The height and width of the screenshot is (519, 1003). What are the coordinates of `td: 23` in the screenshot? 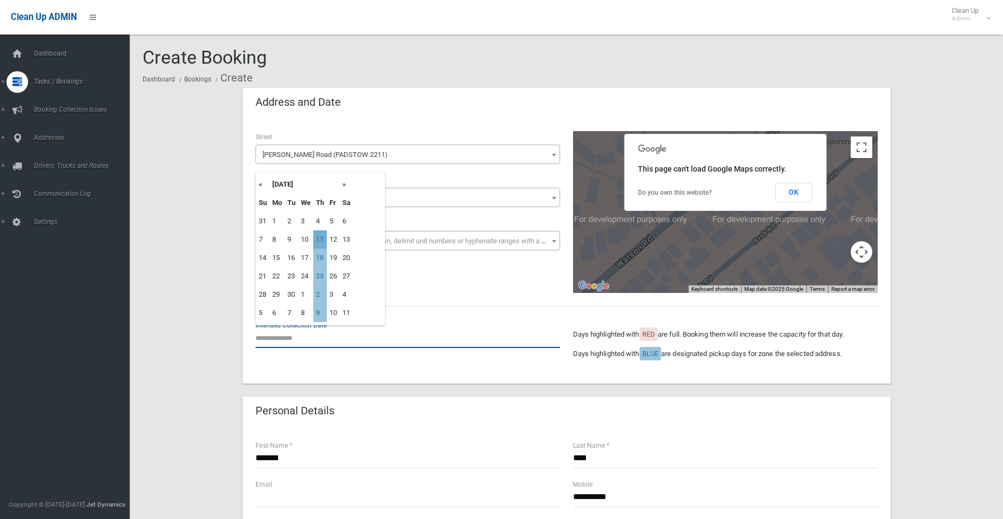 It's located at (291, 276).